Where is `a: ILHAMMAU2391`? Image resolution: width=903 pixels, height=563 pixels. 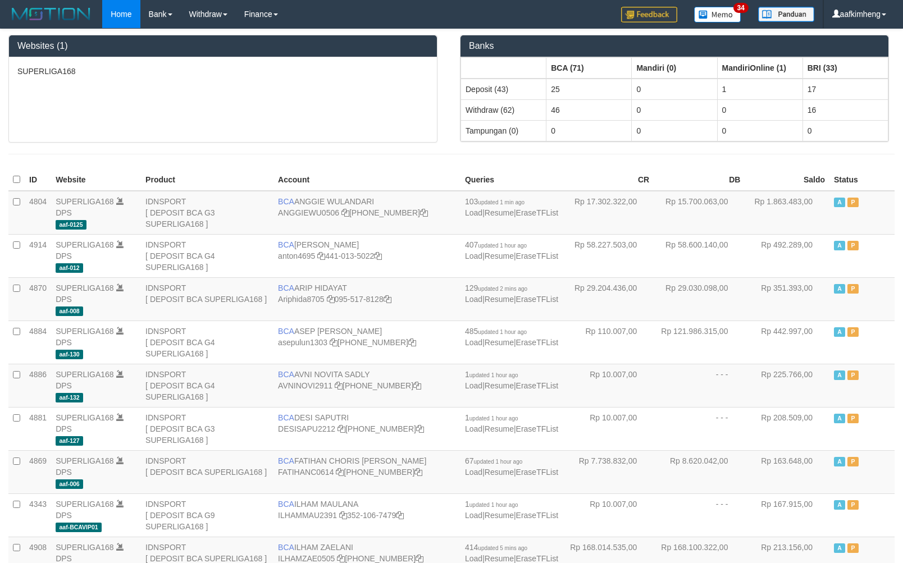
a: ILHAMMAU2391 is located at coordinates (307, 515).